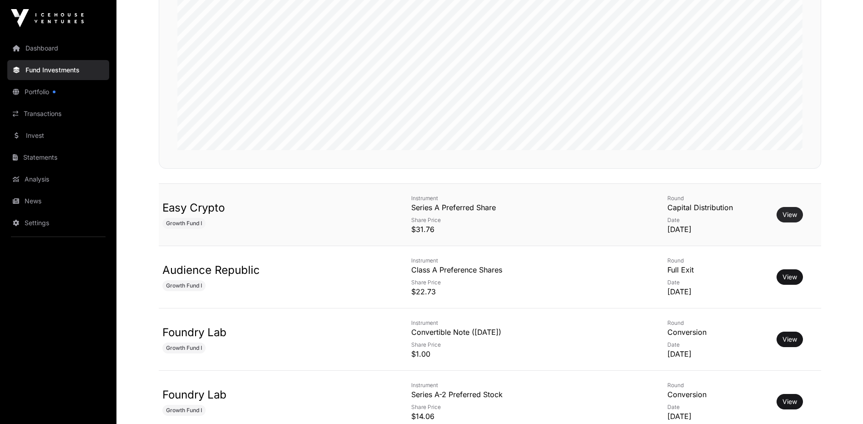  I want to click on a: Portfolio, so click(58, 92).